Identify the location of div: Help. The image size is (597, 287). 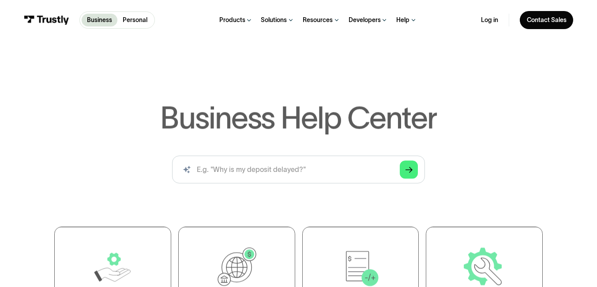
(403, 20).